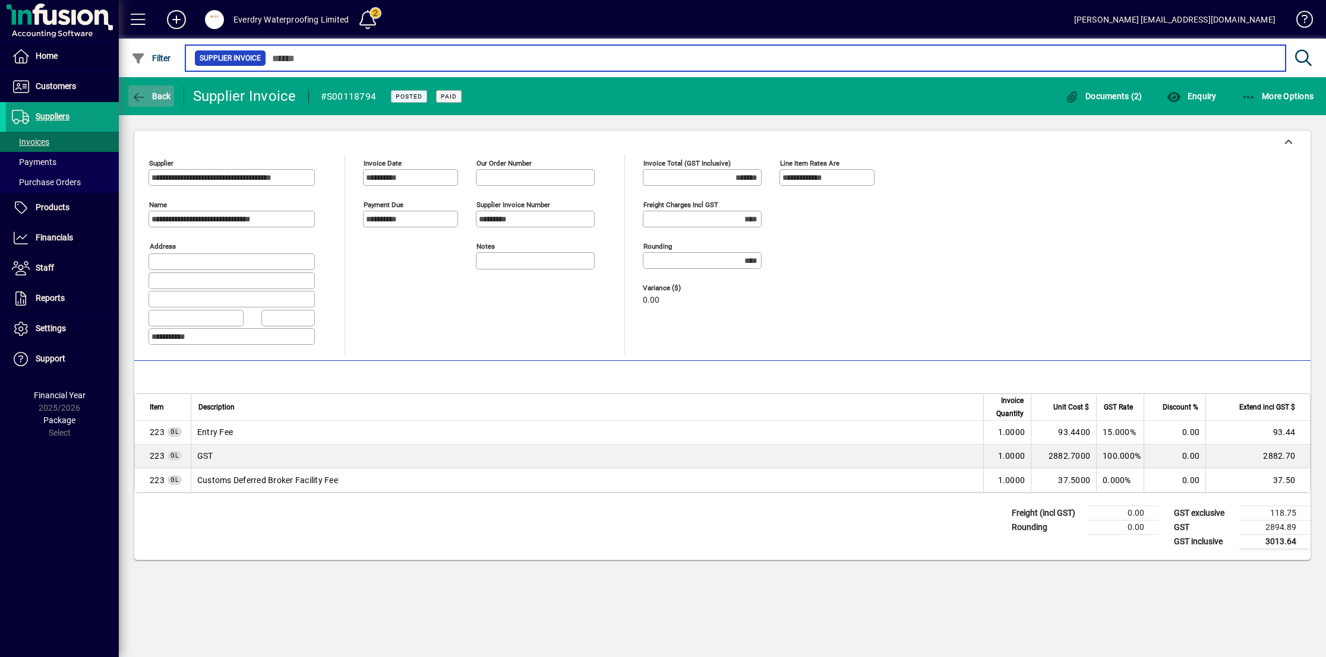 The height and width of the screenshot is (657, 1326). I want to click on a: Customers, so click(62, 87).